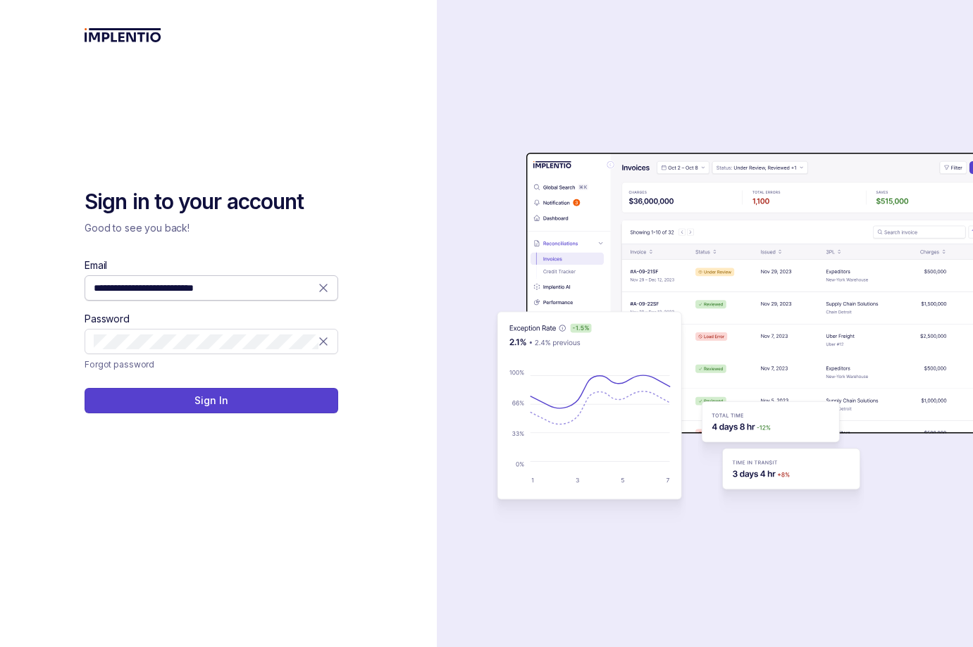 The image size is (973, 647). Describe the element at coordinates (123, 35) in the screenshot. I see `img: logo` at that location.